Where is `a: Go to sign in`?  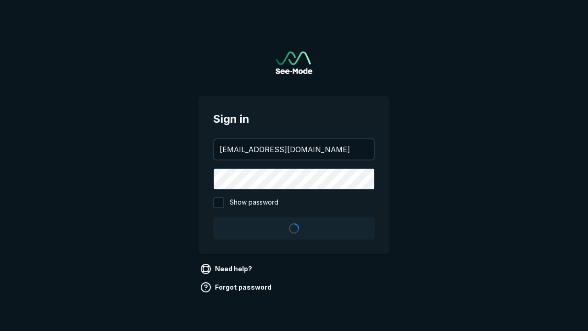
a: Go to sign in is located at coordinates (294, 63).